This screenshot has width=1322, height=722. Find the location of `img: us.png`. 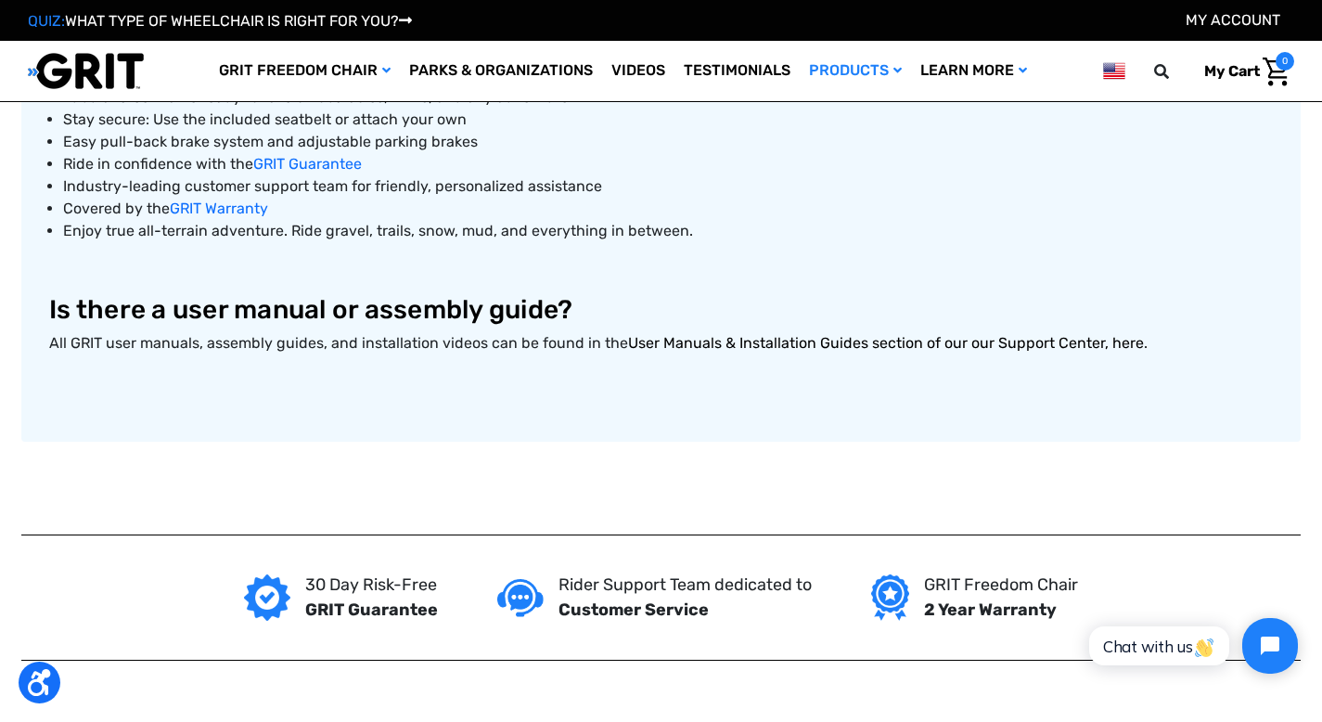

img: us.png is located at coordinates (1115, 71).